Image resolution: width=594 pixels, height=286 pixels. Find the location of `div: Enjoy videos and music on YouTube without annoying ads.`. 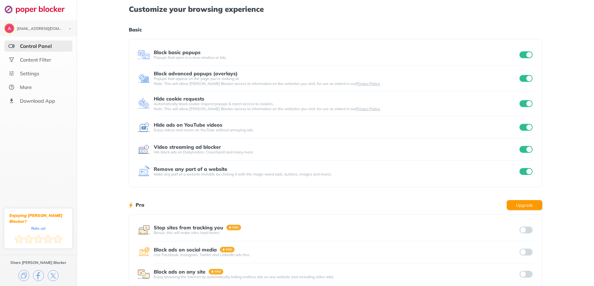

div: Enjoy videos and music on YouTube without annoying ads. is located at coordinates (336, 130).